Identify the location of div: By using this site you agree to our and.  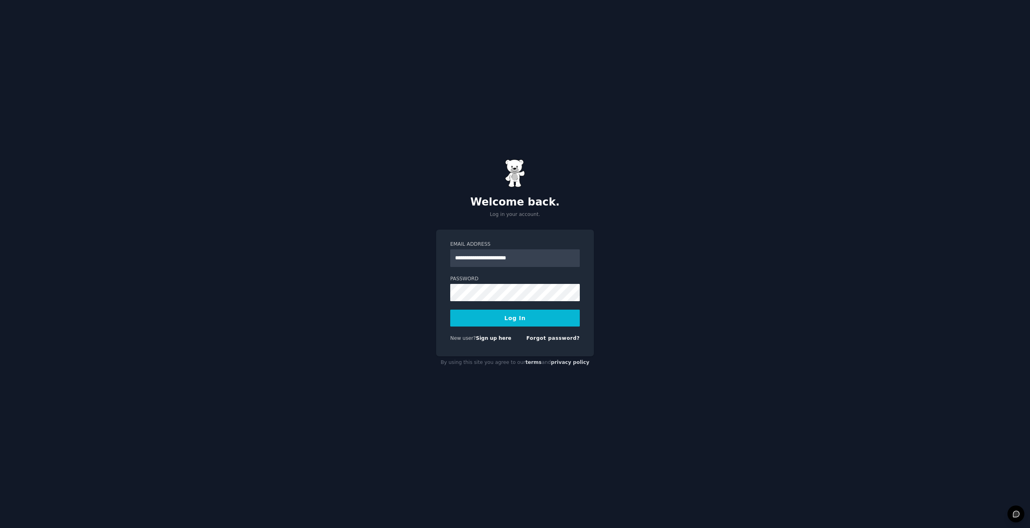
(515, 363).